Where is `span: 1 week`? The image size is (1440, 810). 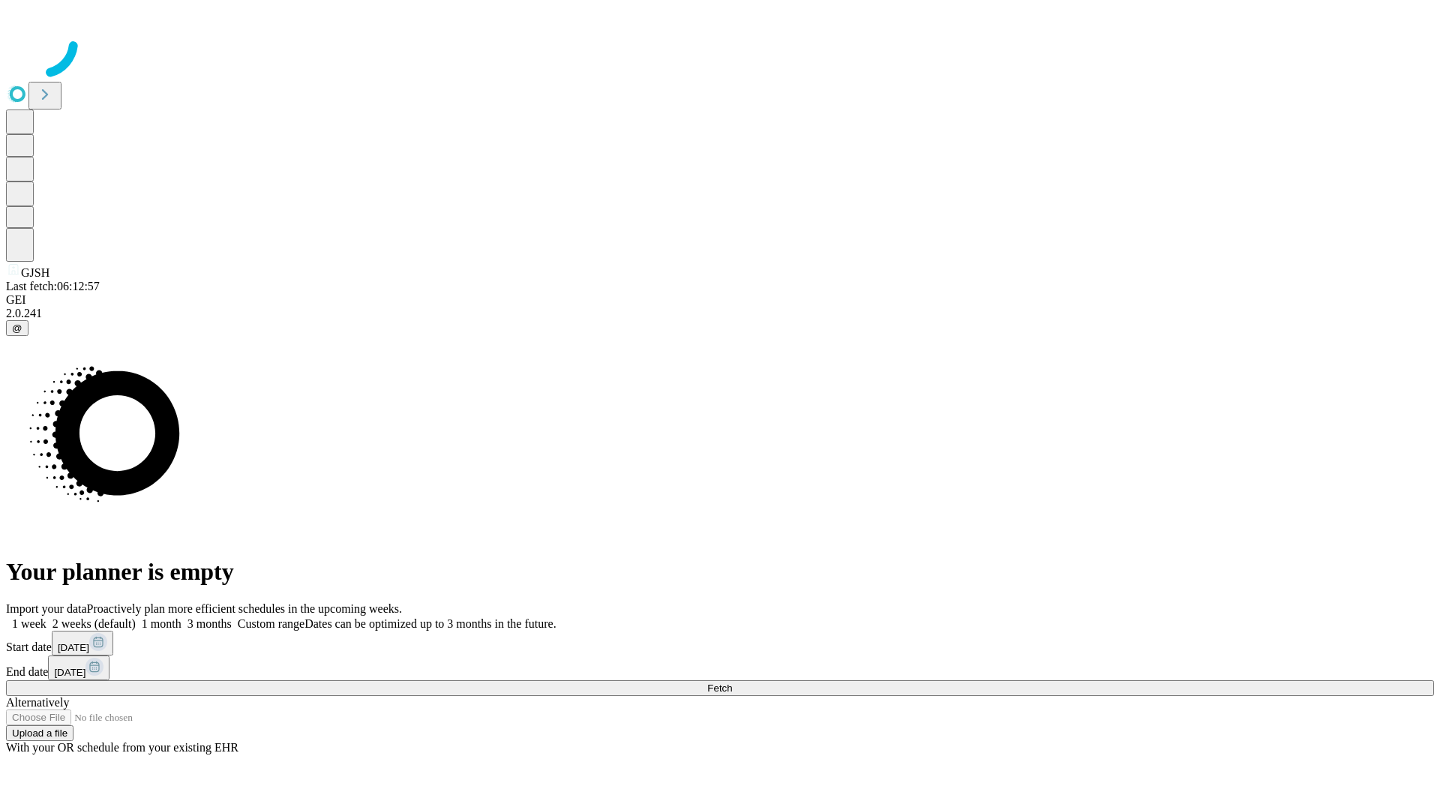
span: 1 week is located at coordinates (29, 623).